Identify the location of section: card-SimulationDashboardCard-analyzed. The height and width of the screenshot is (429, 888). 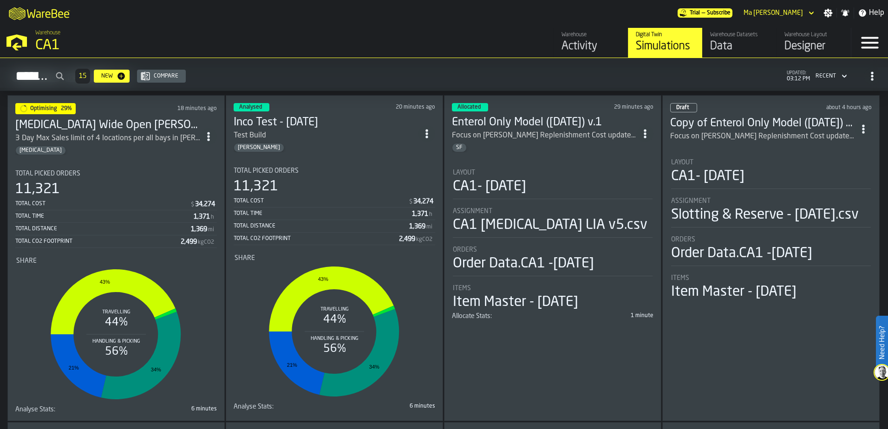
(334, 285).